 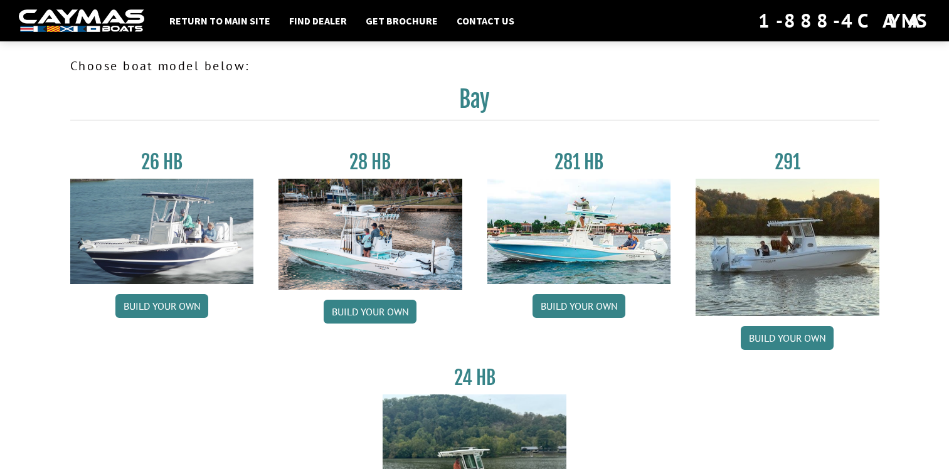 I want to click on h2: Bay, so click(x=475, y=103).